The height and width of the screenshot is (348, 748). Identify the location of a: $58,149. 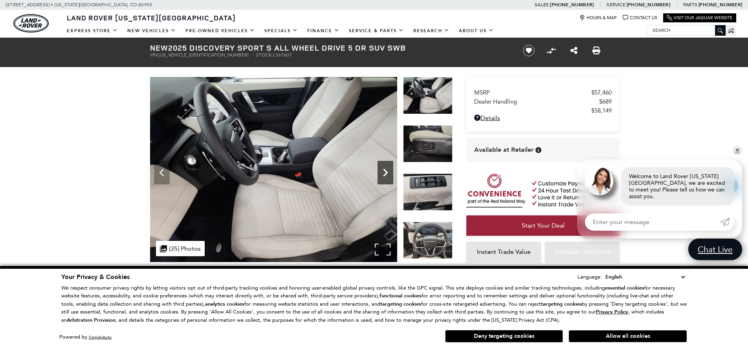
(543, 111).